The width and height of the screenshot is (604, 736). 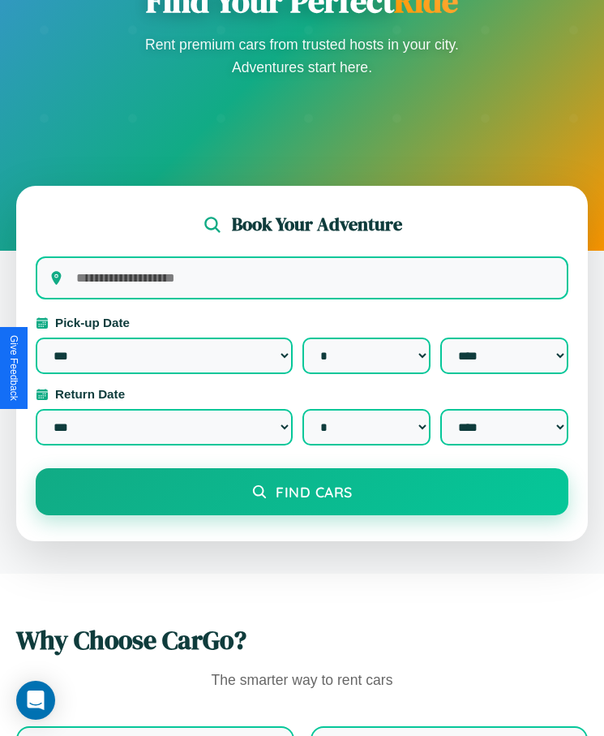 What do you see at coordinates (14, 367) in the screenshot?
I see `div: Give Feedback` at bounding box center [14, 367].